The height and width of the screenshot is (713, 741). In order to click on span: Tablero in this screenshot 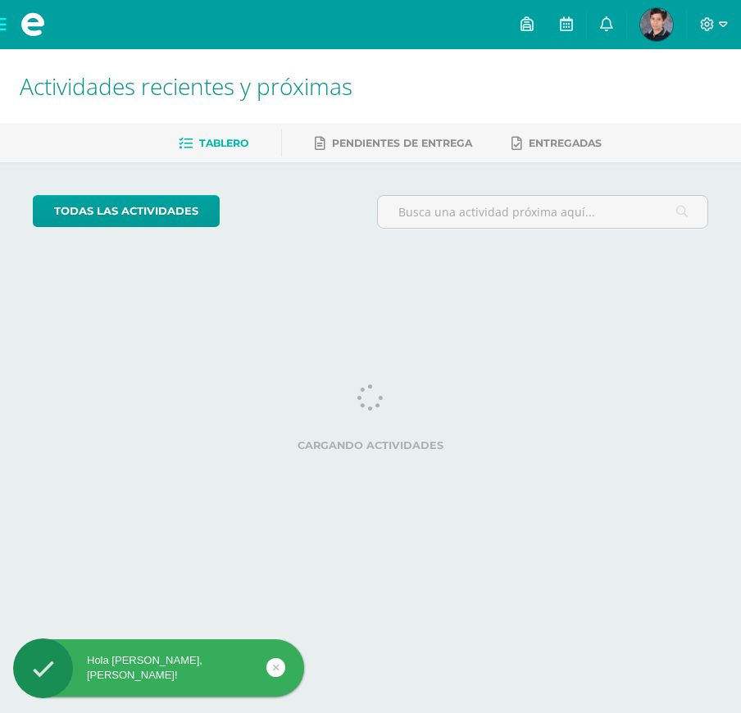, I will do `click(224, 143)`.